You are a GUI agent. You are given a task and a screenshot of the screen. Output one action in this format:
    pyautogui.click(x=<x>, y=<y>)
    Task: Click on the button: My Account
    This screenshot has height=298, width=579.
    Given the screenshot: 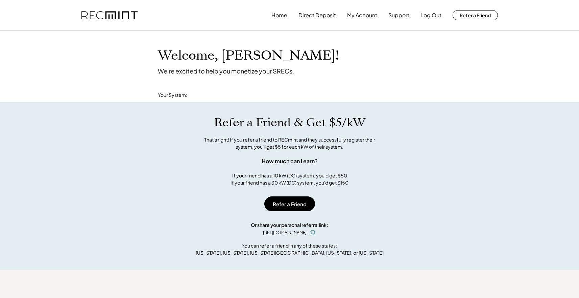 What is the action you would take?
    pyautogui.click(x=362, y=15)
    